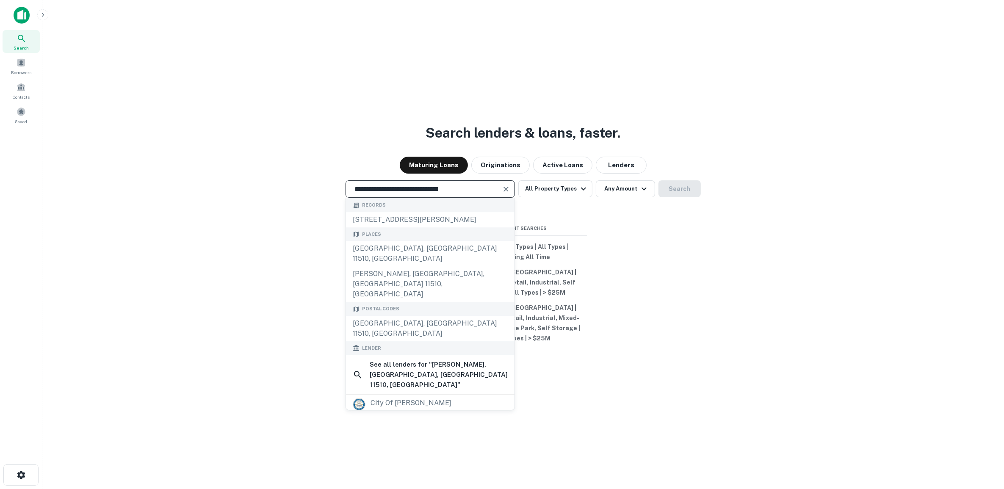 The height and width of the screenshot is (489, 1004). I want to click on button: Lenders, so click(621, 165).